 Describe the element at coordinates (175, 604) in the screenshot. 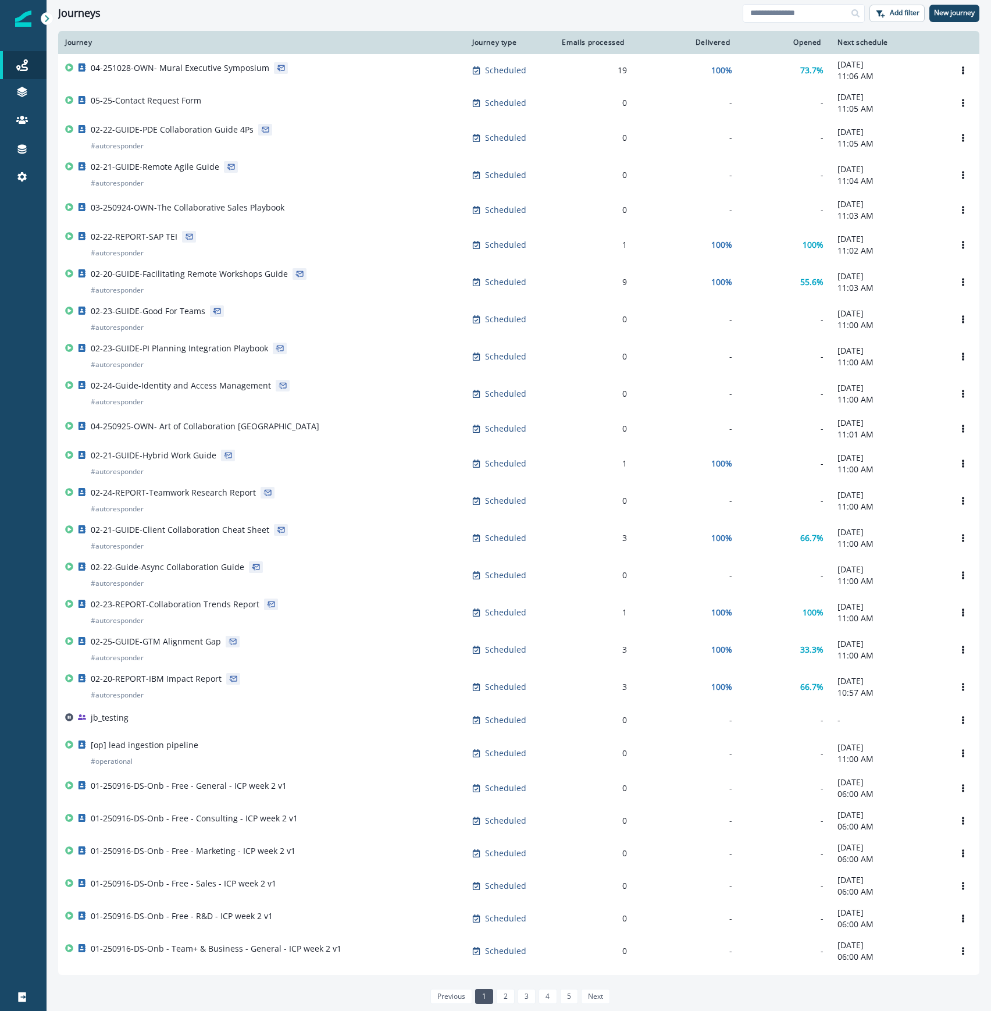

I see `p: 02-23-REPORT-Collaboration Trends Report` at that location.